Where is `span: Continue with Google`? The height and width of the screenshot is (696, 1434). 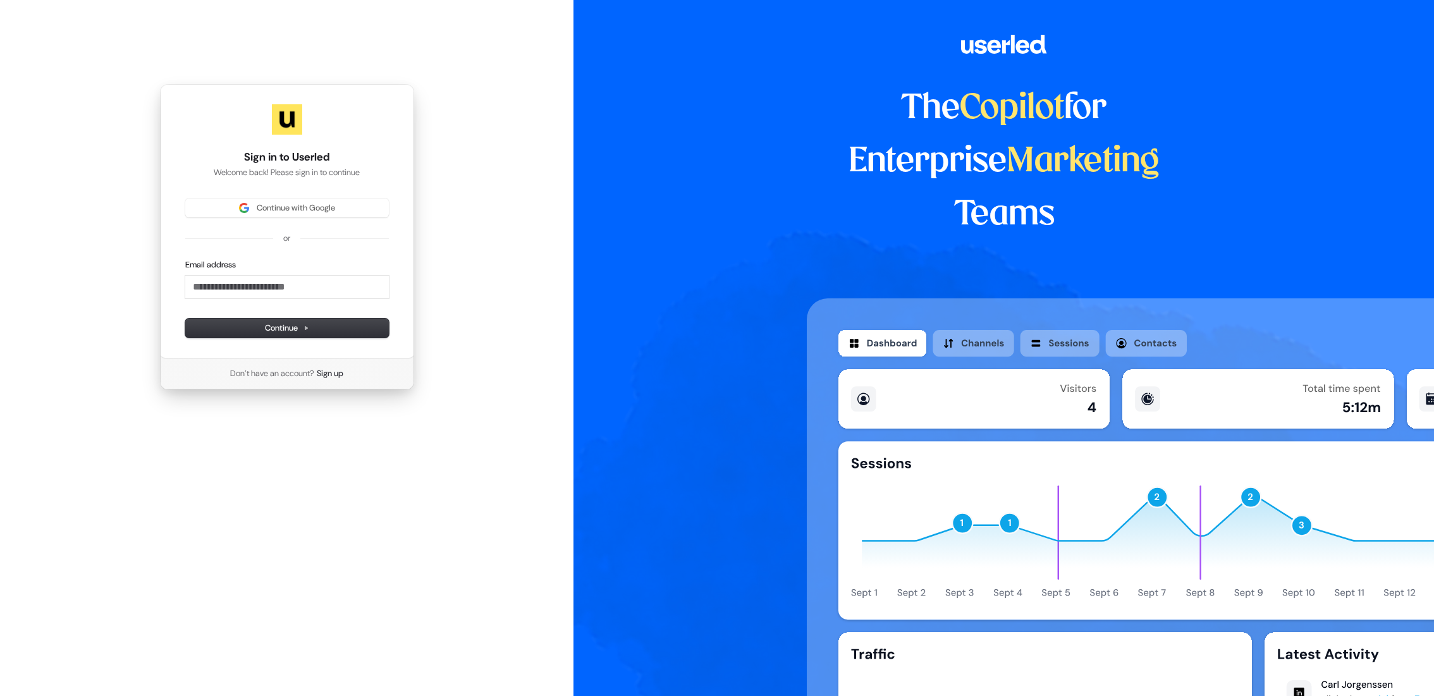
span: Continue with Google is located at coordinates (296, 208).